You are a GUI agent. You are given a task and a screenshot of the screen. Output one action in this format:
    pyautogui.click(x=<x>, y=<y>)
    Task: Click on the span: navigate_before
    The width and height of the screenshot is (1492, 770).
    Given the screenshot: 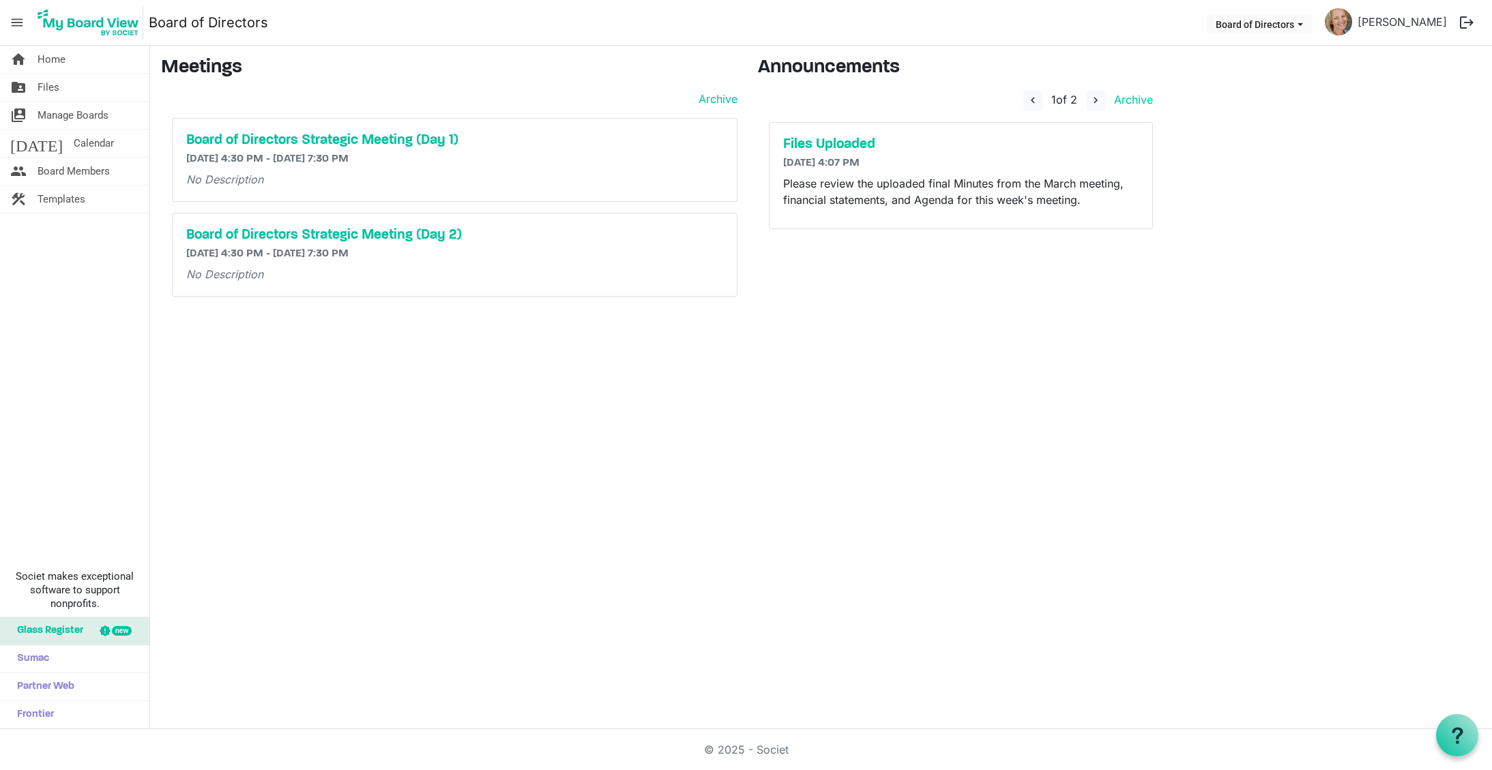 What is the action you would take?
    pyautogui.click(x=1033, y=100)
    